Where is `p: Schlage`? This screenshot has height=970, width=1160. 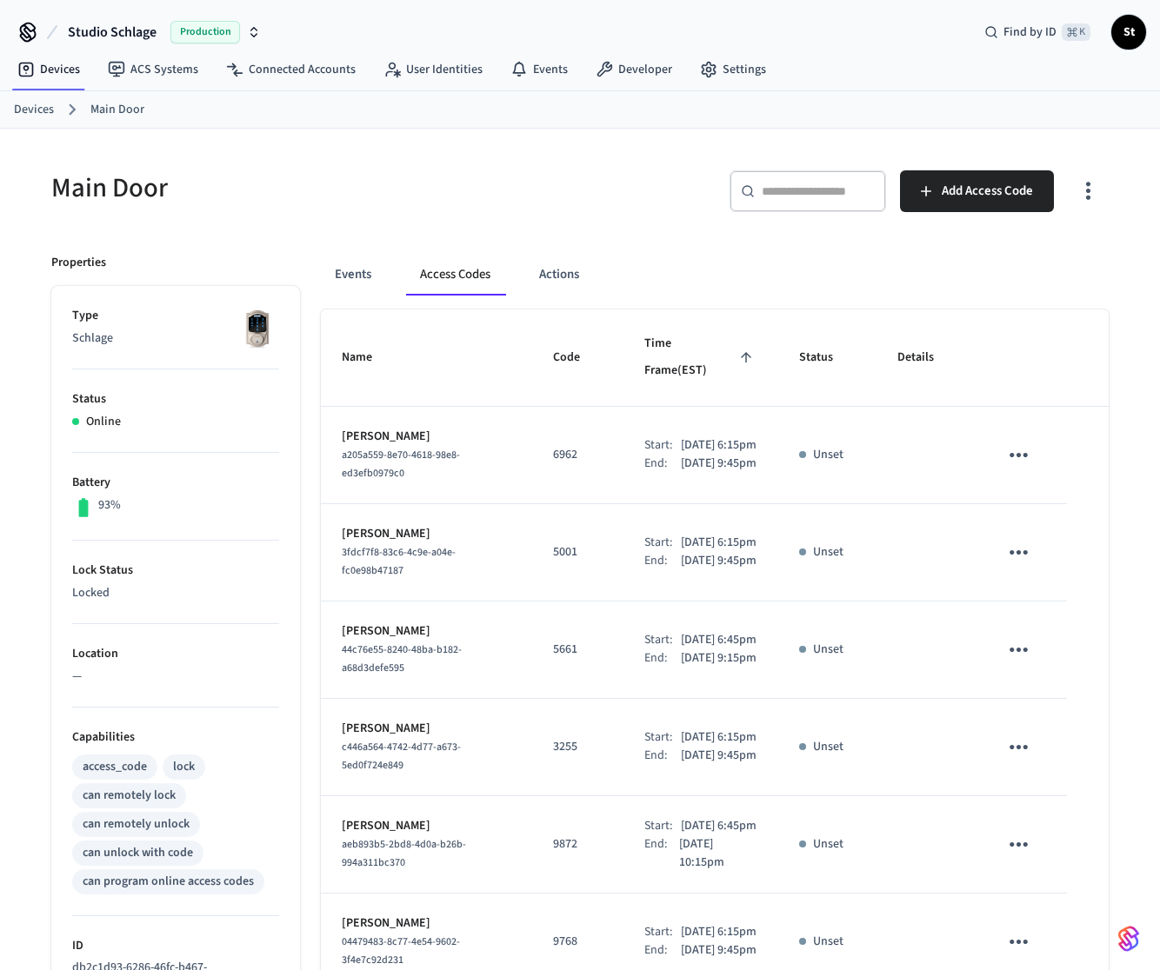
p: Schlage is located at coordinates (176, 338).